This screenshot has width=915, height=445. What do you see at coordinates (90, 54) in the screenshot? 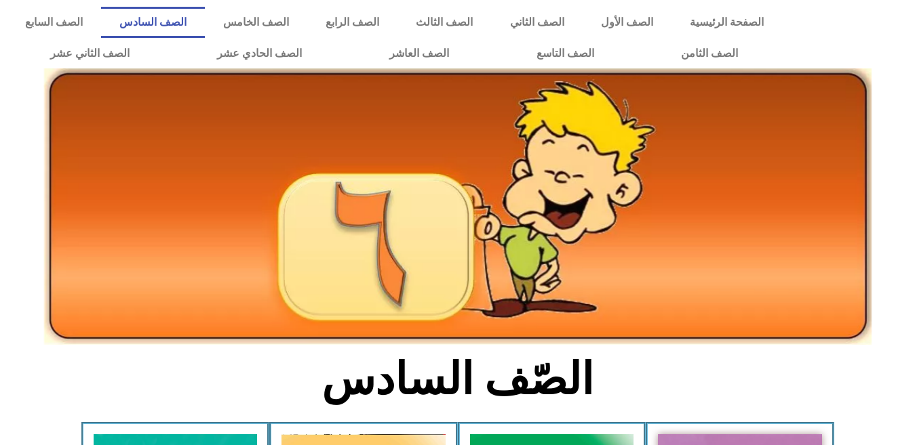
I see `a: الصف الثاني عشر` at bounding box center [90, 54].